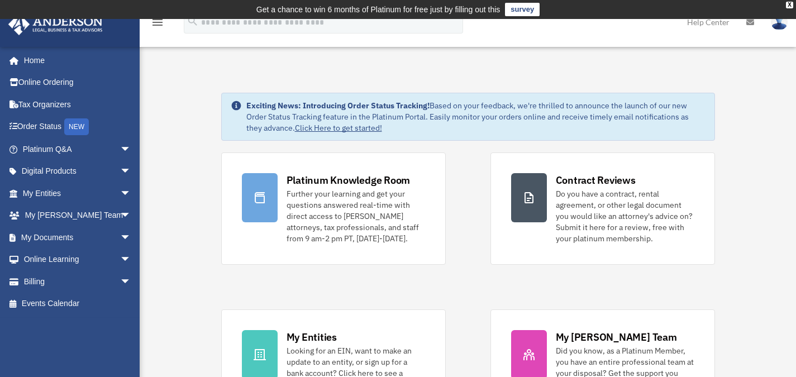 The height and width of the screenshot is (377, 796). I want to click on img: User Pic, so click(780, 22).